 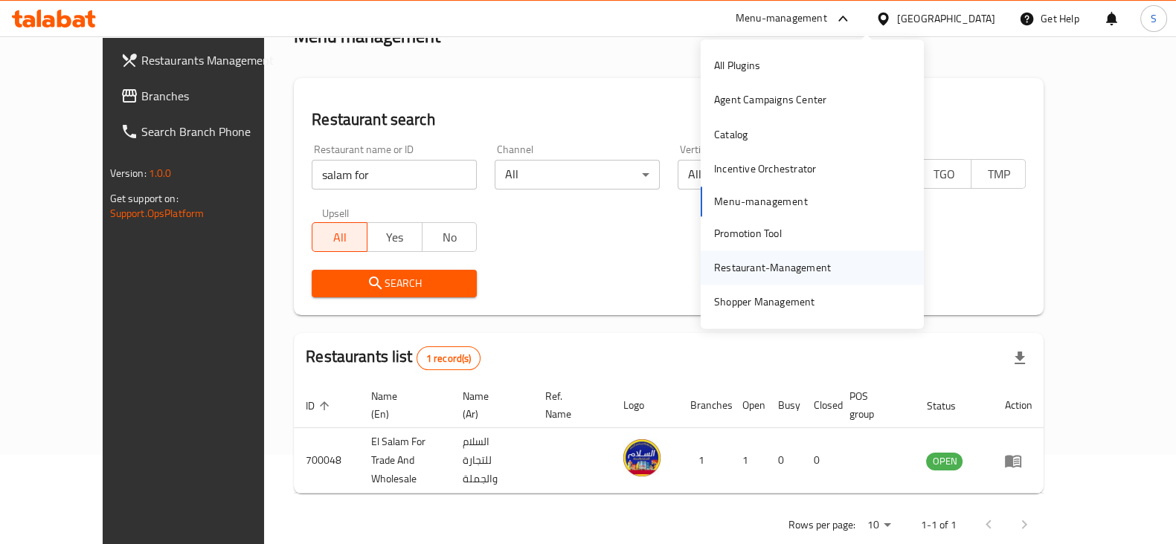 I want to click on div: Promotion Tool, so click(x=747, y=234).